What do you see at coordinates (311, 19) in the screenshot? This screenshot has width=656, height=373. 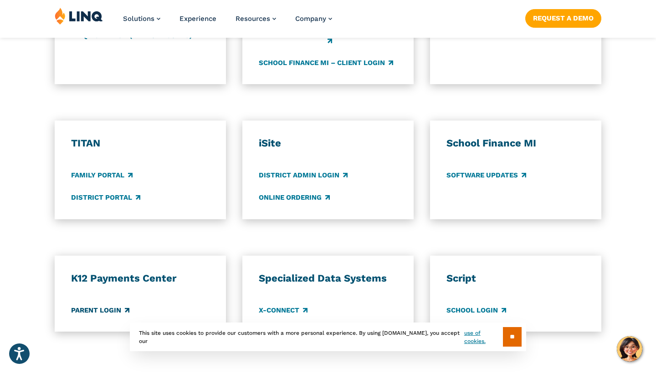 I see `span: Company` at bounding box center [311, 19].